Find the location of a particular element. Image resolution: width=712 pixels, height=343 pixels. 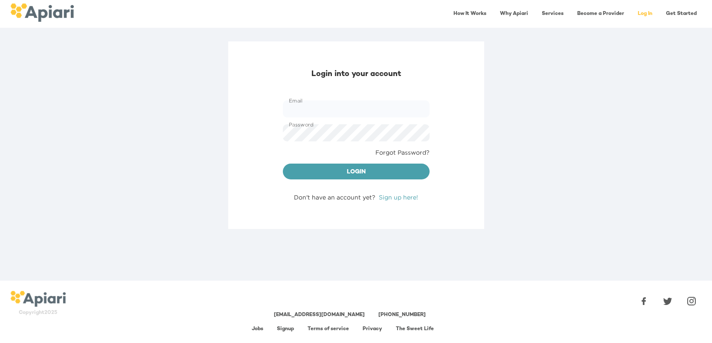

a: How It Works is located at coordinates (470, 14).